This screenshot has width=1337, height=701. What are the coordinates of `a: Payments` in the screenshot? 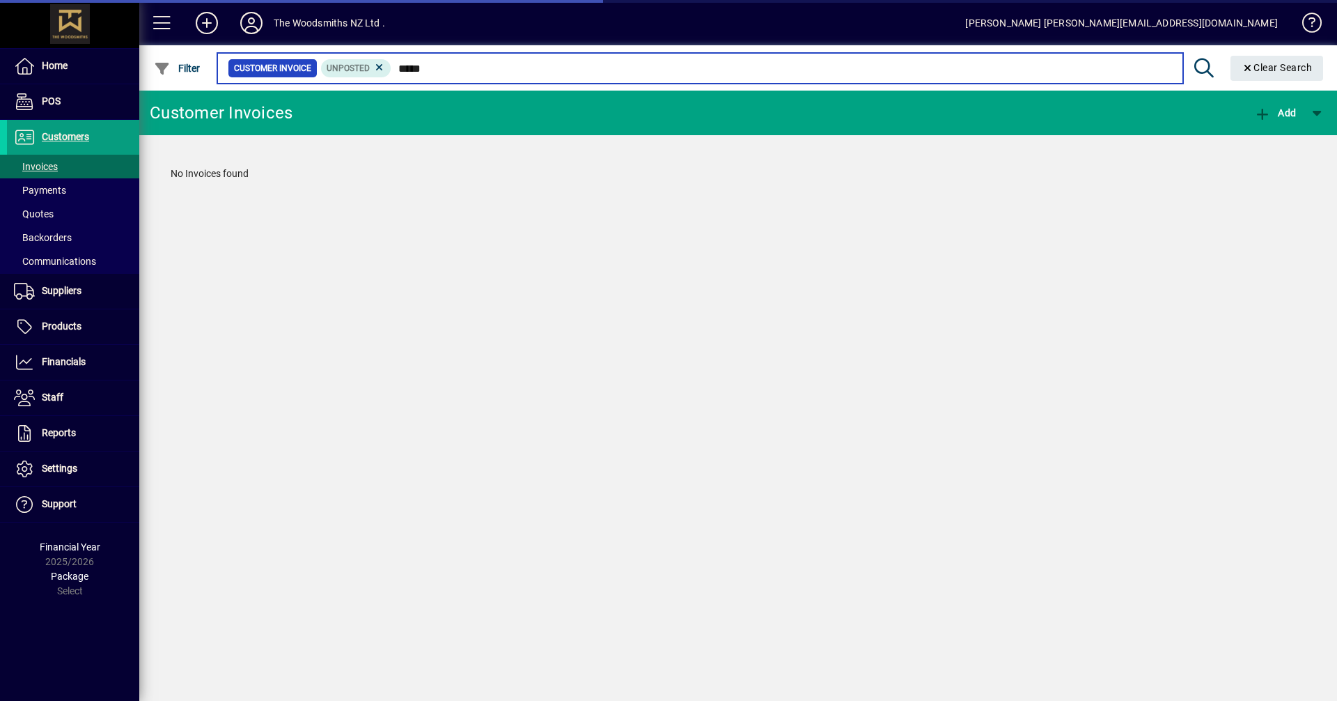 It's located at (73, 190).